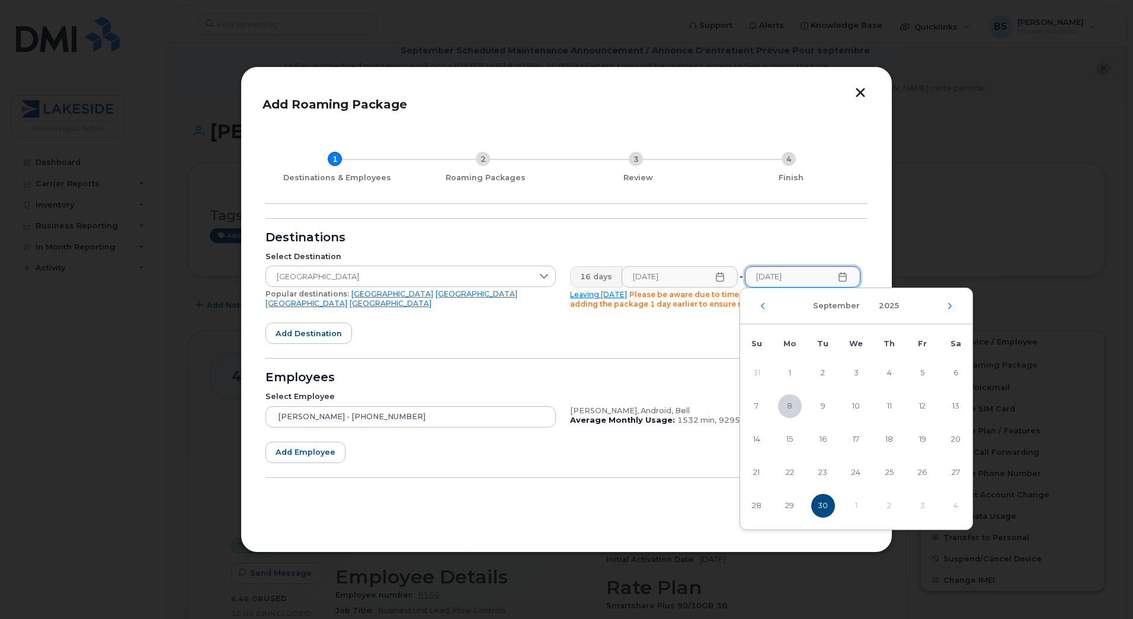 Image resolution: width=1133 pixels, height=619 pixels. I want to click on span: 22, so click(790, 472).